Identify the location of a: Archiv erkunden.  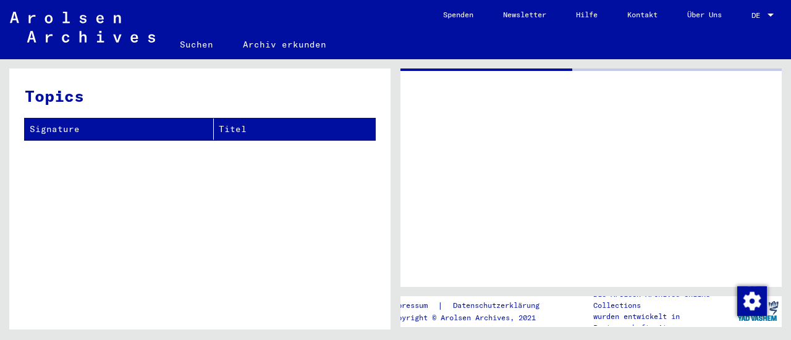
(284, 44).